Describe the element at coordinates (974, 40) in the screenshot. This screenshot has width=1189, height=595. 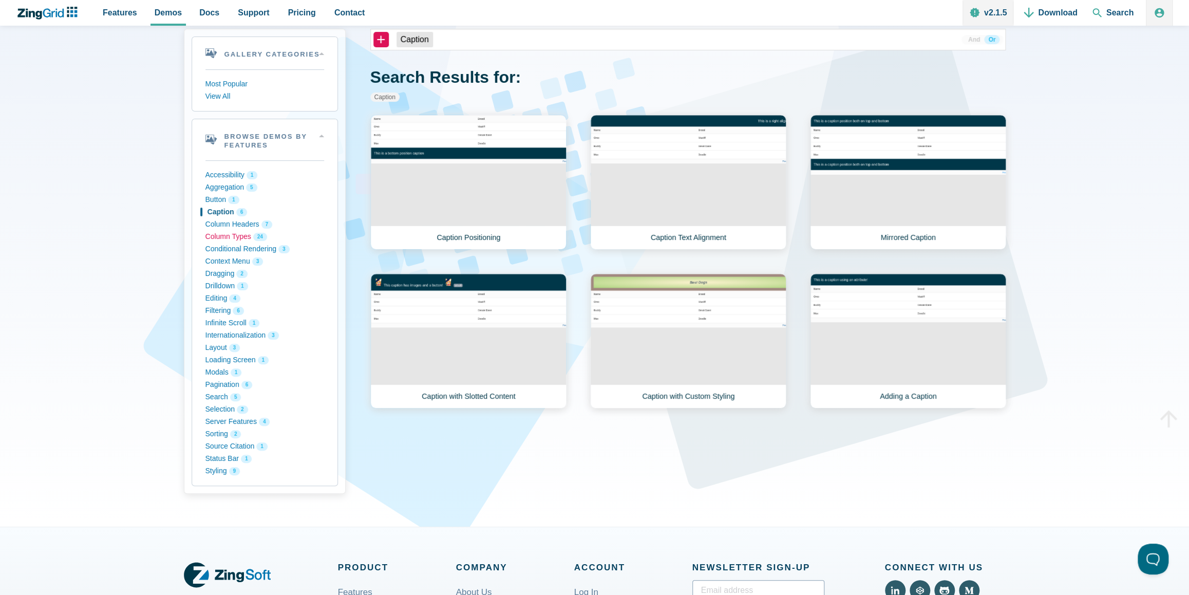
I see `button: And` at that location.